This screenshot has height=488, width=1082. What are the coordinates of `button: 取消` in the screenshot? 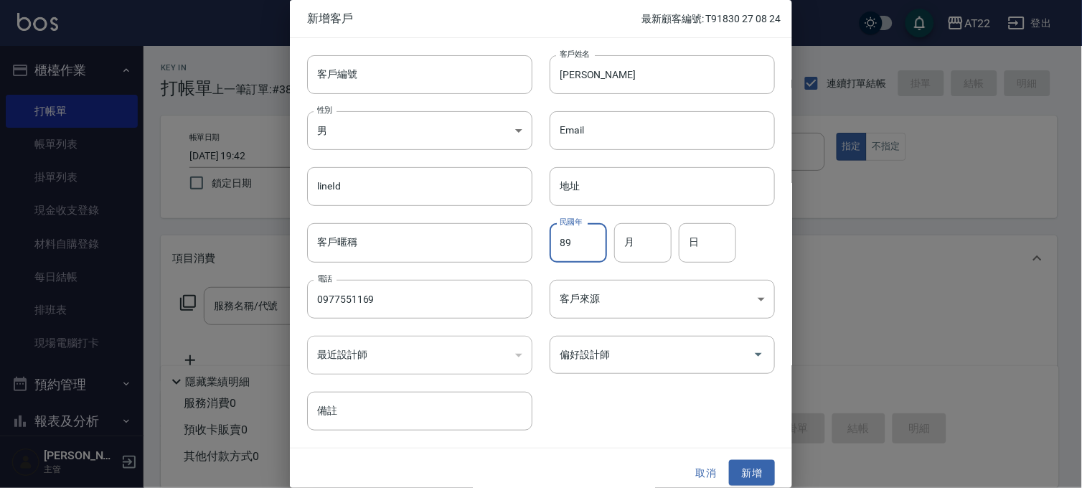 It's located at (706, 473).